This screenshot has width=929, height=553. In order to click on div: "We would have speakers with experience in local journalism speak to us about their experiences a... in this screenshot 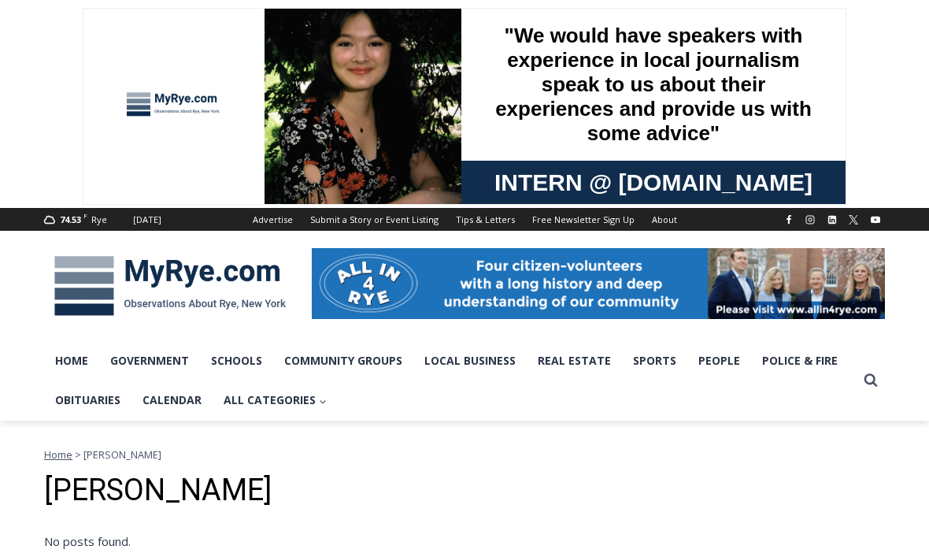, I will do `click(571, 76)`.